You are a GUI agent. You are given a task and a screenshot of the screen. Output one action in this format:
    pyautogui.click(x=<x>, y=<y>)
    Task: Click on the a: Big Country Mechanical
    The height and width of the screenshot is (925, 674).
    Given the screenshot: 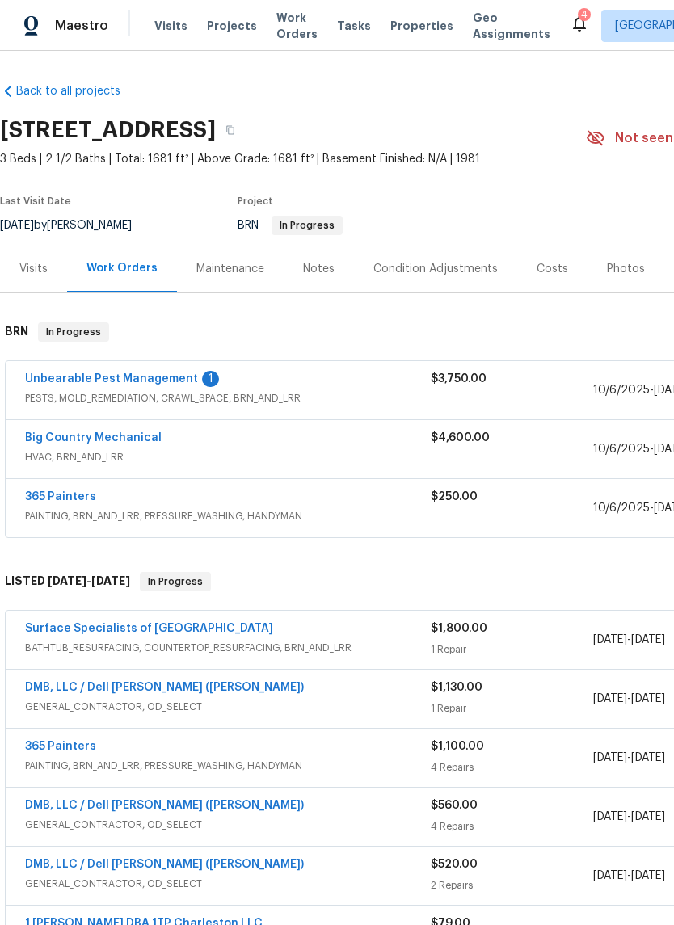 What is the action you would take?
    pyautogui.click(x=93, y=438)
    